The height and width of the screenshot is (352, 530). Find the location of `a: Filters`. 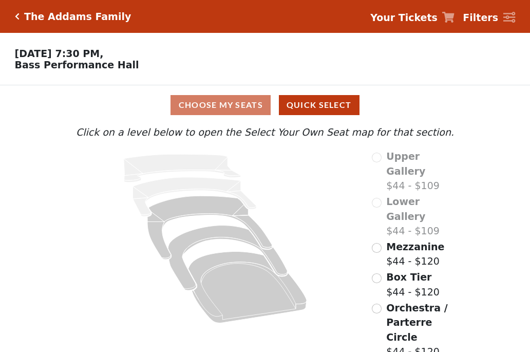

a: Filters is located at coordinates (489, 17).